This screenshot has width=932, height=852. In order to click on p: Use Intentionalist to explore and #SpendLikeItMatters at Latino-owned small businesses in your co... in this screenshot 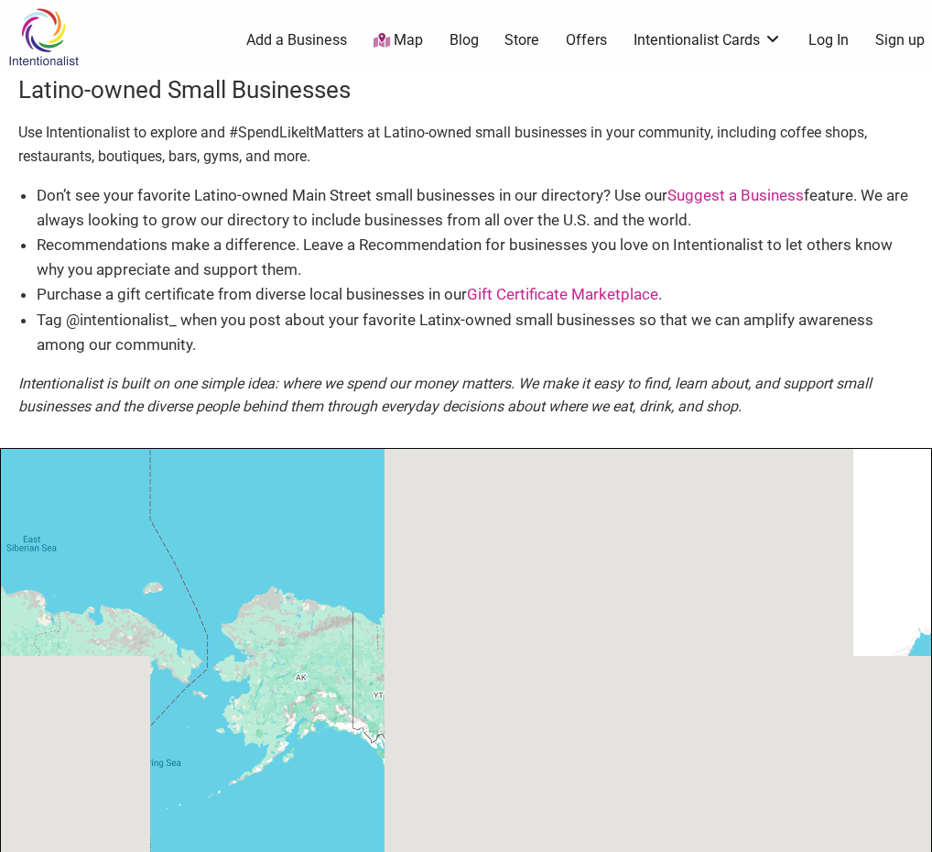, I will do `click(466, 144)`.